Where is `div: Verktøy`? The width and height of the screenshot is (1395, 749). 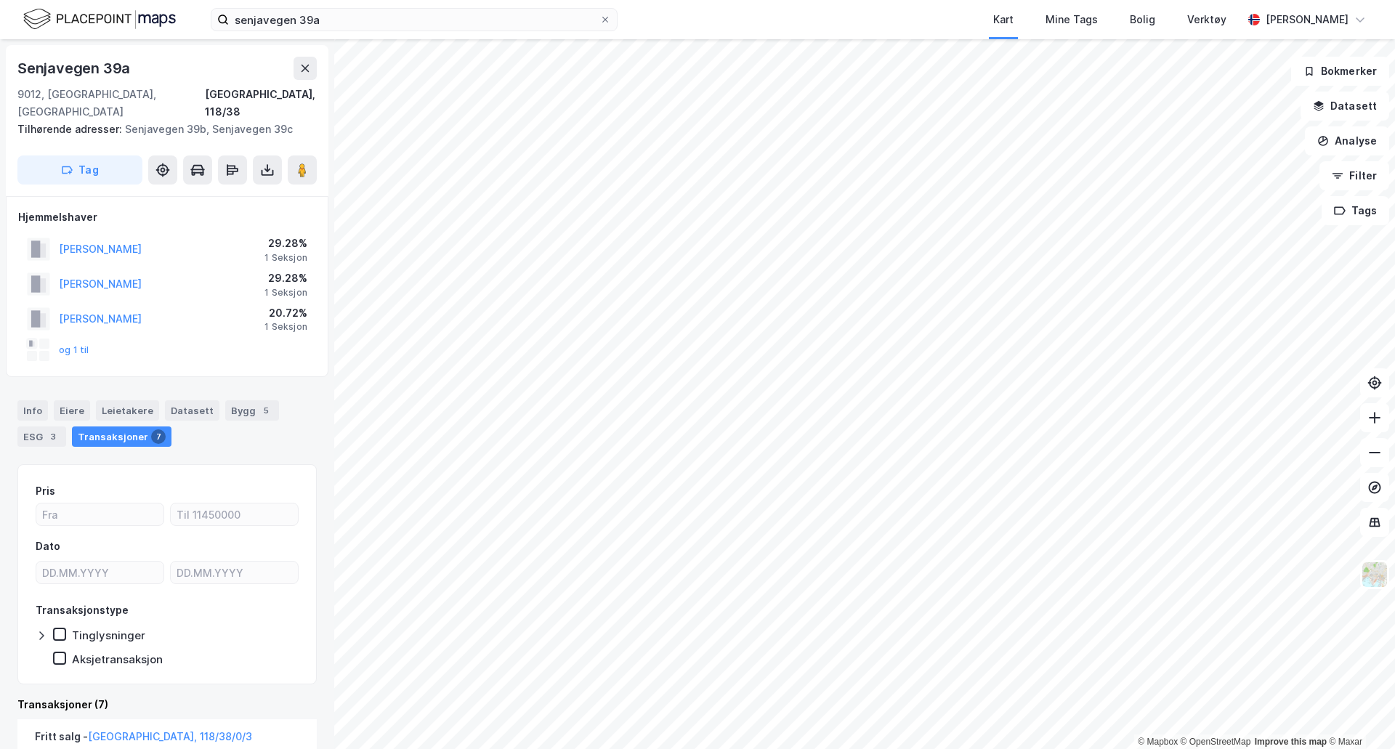 div: Verktøy is located at coordinates (1207, 20).